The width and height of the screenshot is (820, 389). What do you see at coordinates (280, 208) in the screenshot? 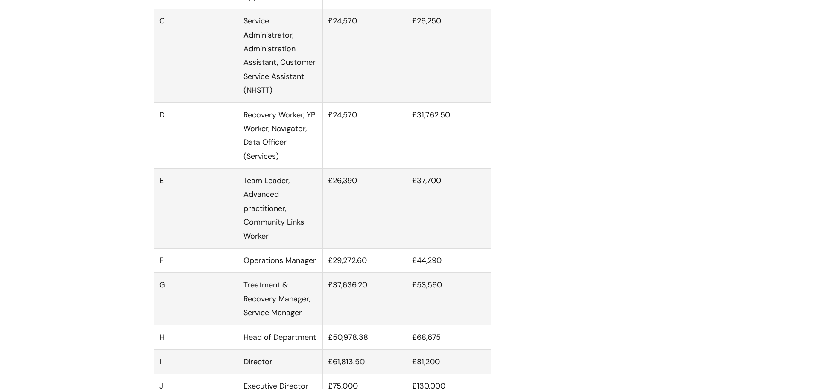
I see `td: Team Leader, Advanced practitioner, Community Links Worker` at bounding box center [280, 208].